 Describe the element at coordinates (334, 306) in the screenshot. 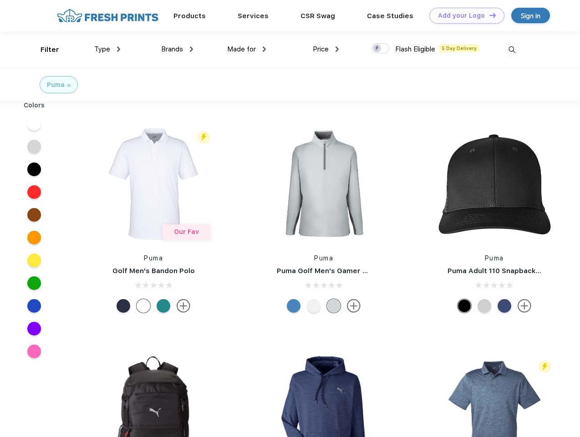

I see `div: High Rise` at that location.